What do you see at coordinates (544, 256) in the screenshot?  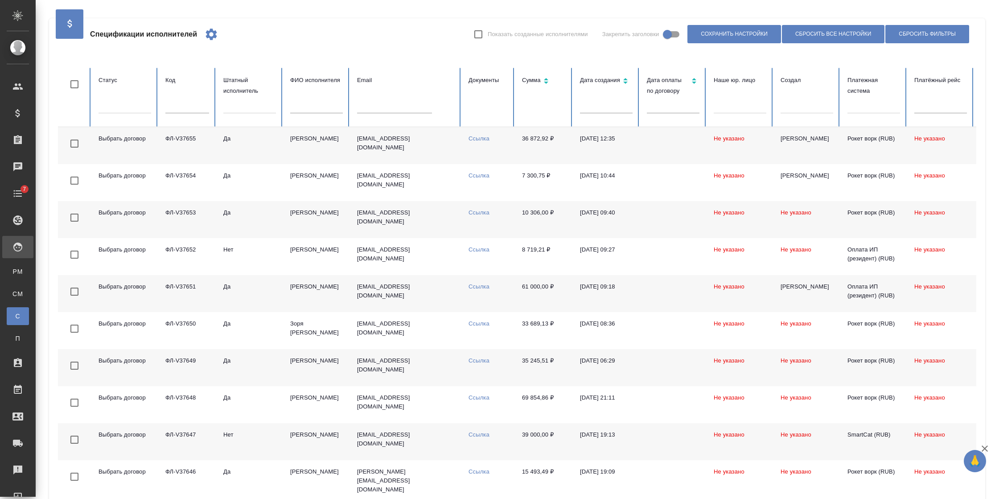 I see `td: 8 719,21 ₽` at bounding box center [544, 256].